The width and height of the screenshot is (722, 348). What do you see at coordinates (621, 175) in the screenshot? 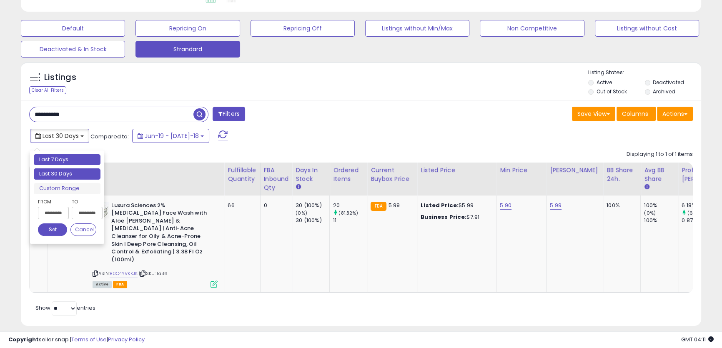
I see `div: BB Share 24h.` at bounding box center [621, 175].